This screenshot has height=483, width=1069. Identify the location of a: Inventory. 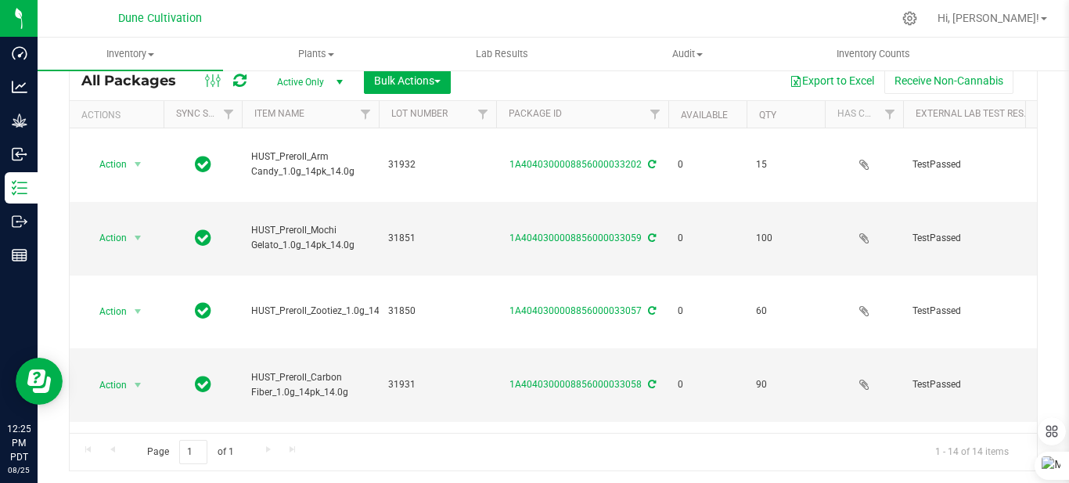
(130, 54).